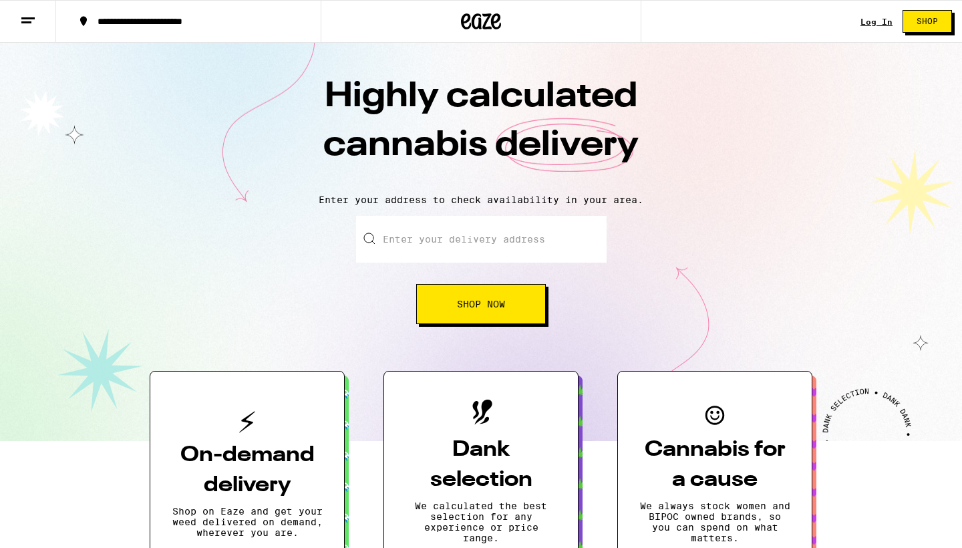 The width and height of the screenshot is (962, 548). Describe the element at coordinates (247, 470) in the screenshot. I see `h3: On-demand delivery` at that location.